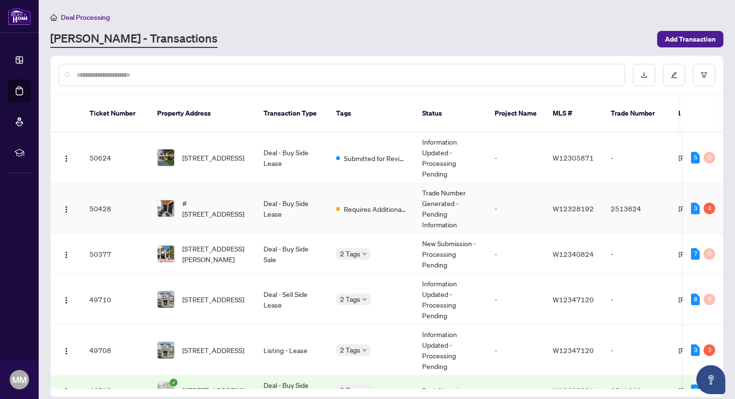 The height and width of the screenshot is (399, 735). I want to click on th: Ticket Number, so click(116, 114).